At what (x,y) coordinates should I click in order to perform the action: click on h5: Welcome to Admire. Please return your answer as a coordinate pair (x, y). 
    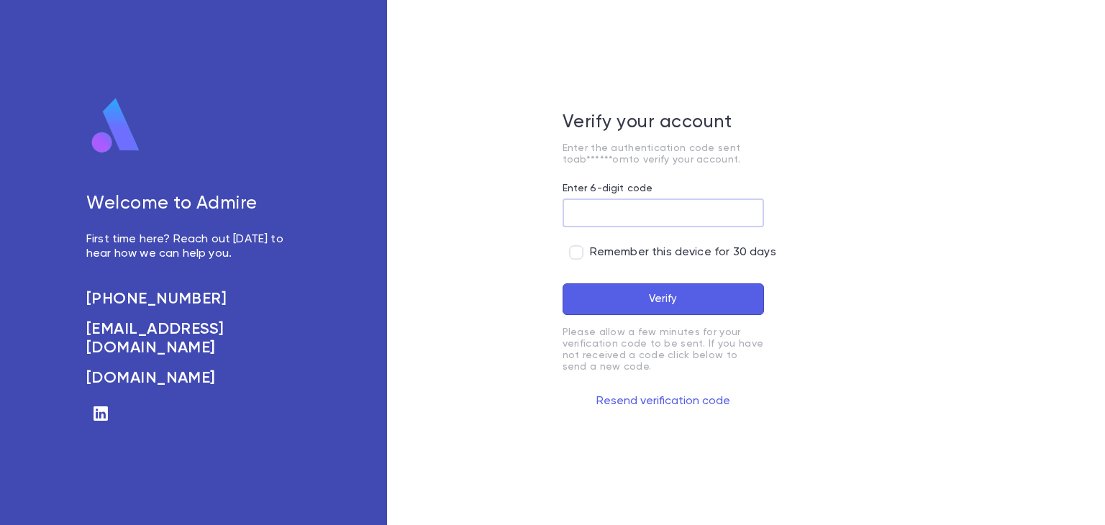
    Looking at the image, I should click on (193, 204).